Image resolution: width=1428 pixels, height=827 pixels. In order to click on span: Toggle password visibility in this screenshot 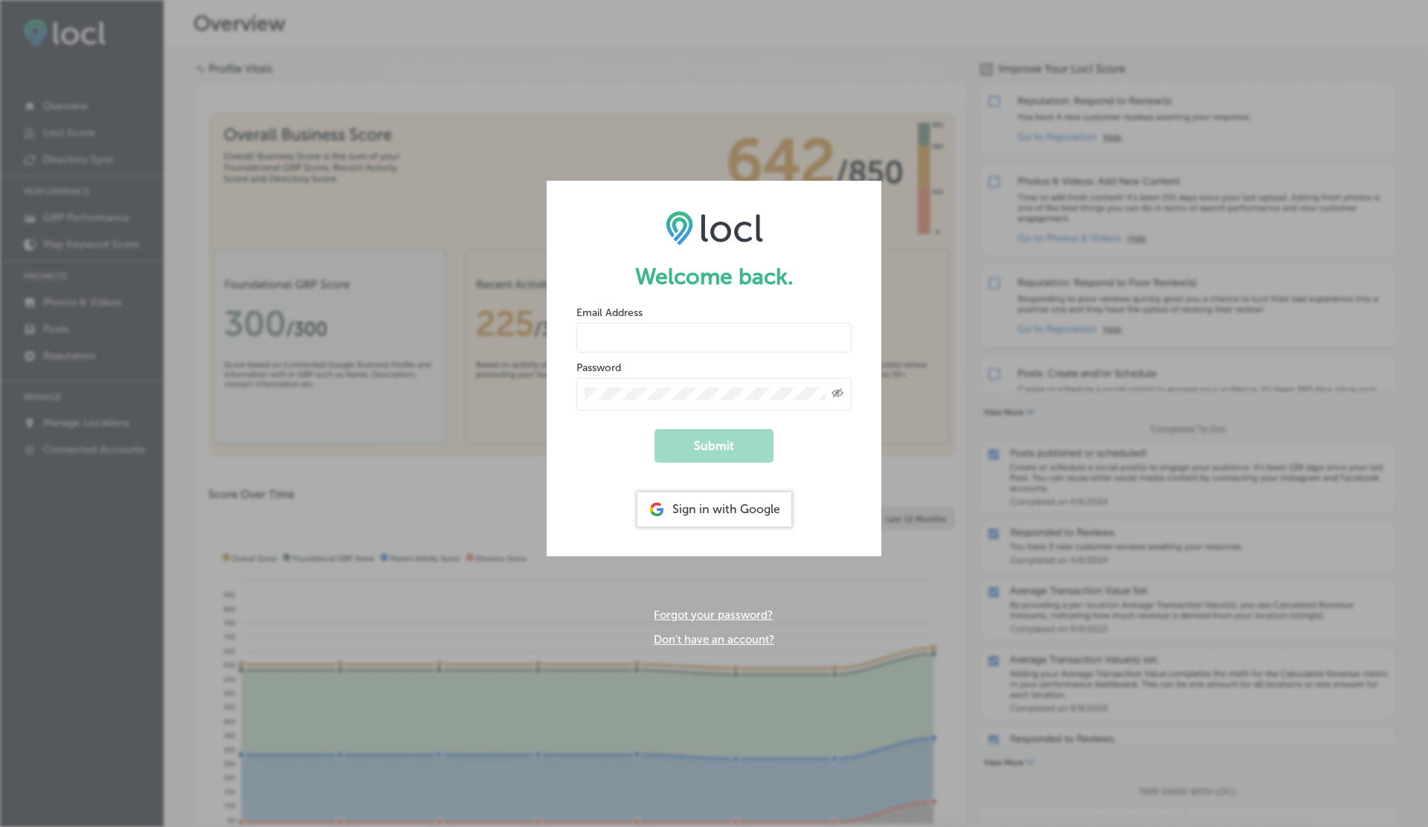, I will do `click(837, 394)`.